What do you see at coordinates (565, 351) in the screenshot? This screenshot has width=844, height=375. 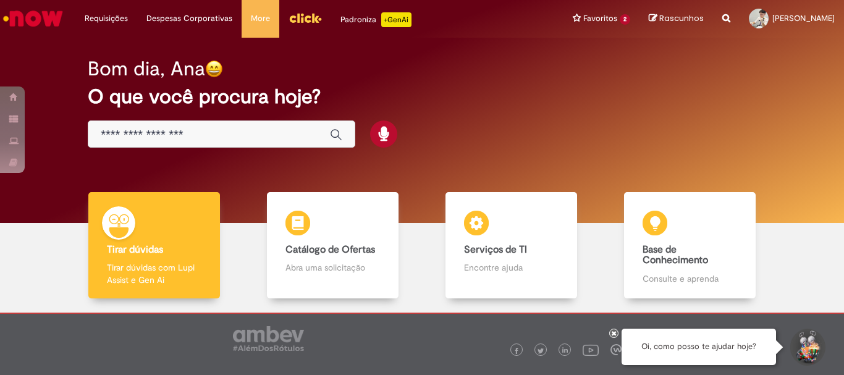 I see `img: logo_footer_linkedin.png` at bounding box center [565, 351].